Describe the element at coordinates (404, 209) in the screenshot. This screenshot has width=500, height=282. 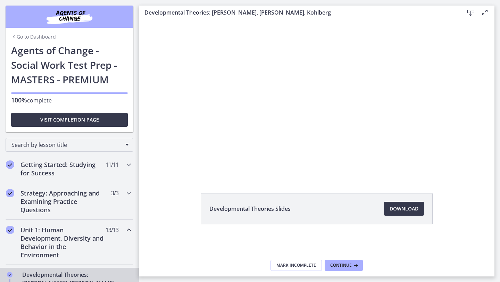
I see `a: Download` at that location.